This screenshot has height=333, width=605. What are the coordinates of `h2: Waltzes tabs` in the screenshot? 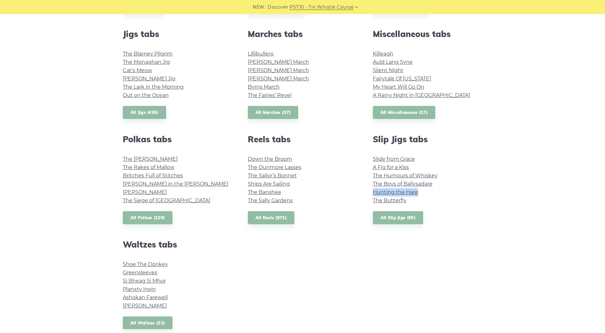 It's located at (178, 244).